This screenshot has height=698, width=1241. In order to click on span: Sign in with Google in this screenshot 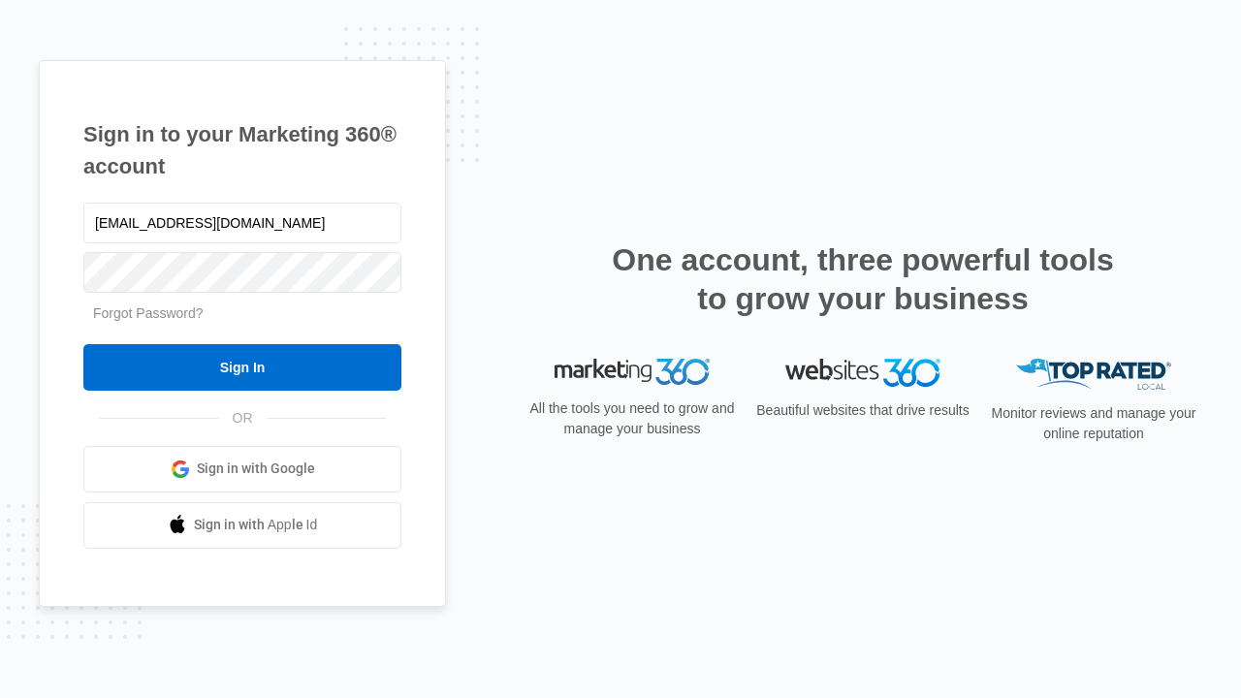, I will do `click(256, 468)`.